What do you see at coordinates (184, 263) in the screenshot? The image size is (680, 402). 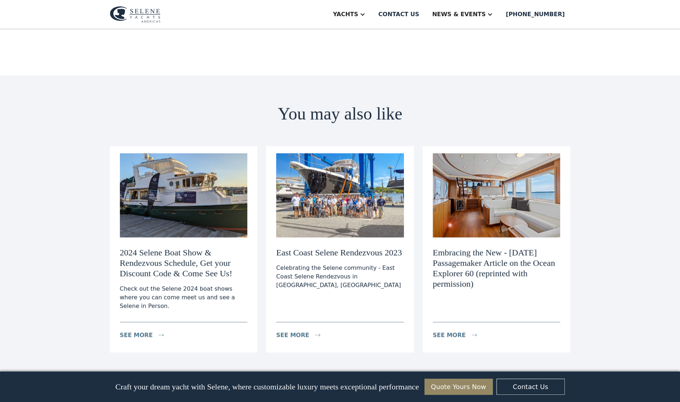 I see `h3: 2024 Selene Boat Show & Rendezvous Schedule, Get your Discount Code & Come See Us!` at bounding box center [184, 263].